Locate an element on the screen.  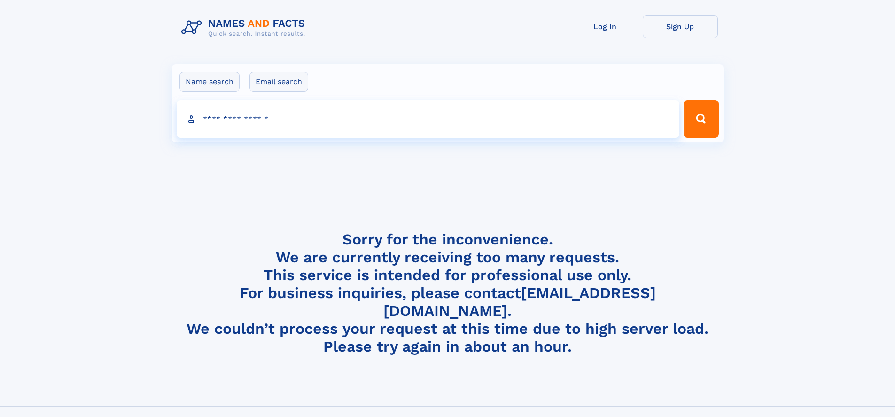
img: Logo Names and Facts is located at coordinates (245, 28).